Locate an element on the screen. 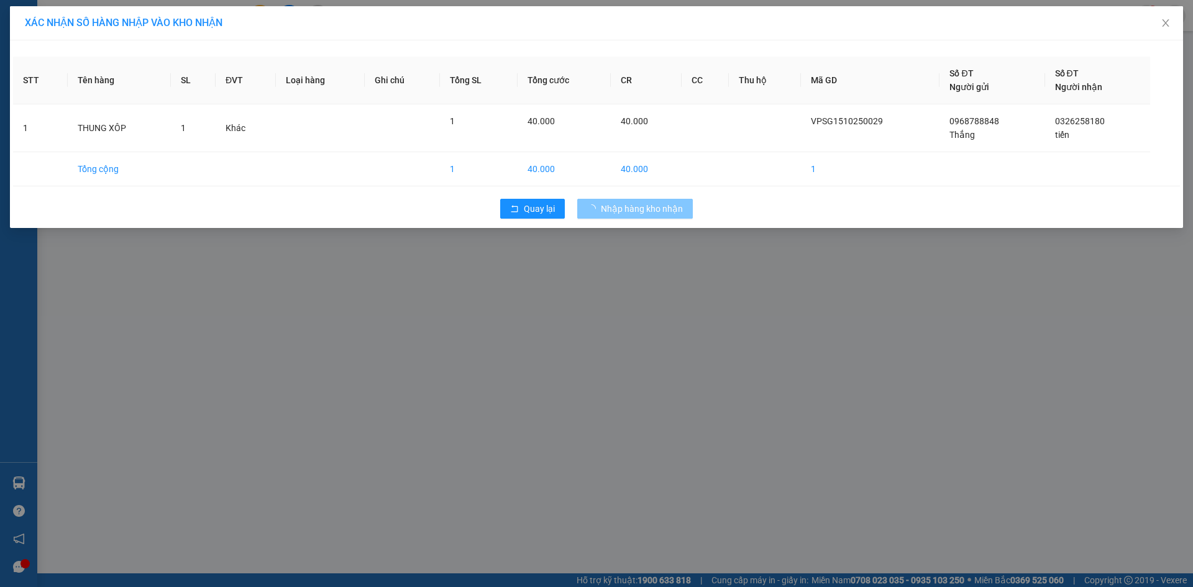 Image resolution: width=1193 pixels, height=587 pixels. th: Mã GD is located at coordinates (870, 80).